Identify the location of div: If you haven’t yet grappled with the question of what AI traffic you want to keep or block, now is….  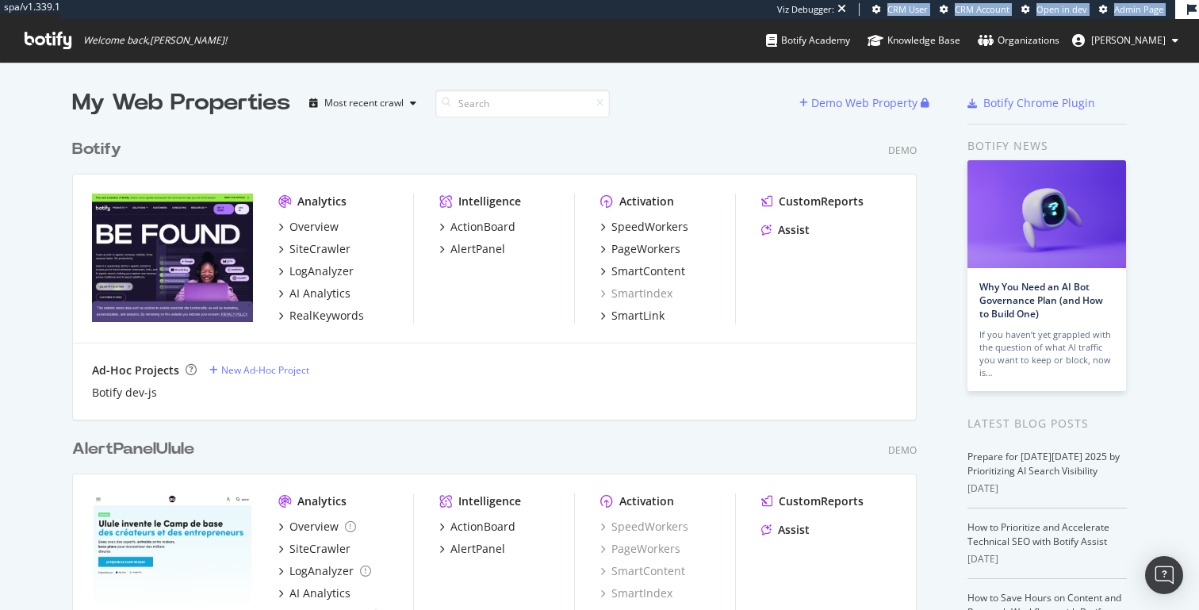
(1047, 354).